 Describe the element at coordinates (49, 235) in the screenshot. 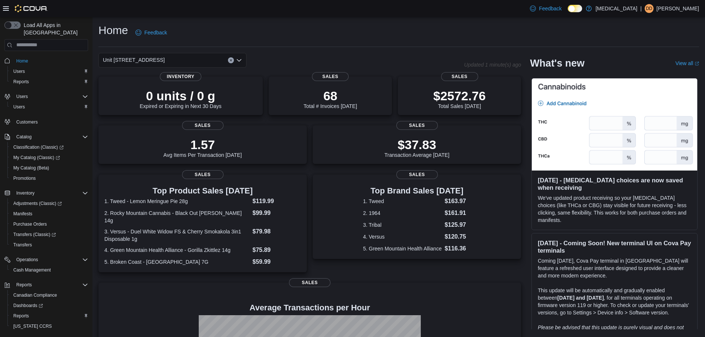

I see `span: Transfers (Classic)` at that location.